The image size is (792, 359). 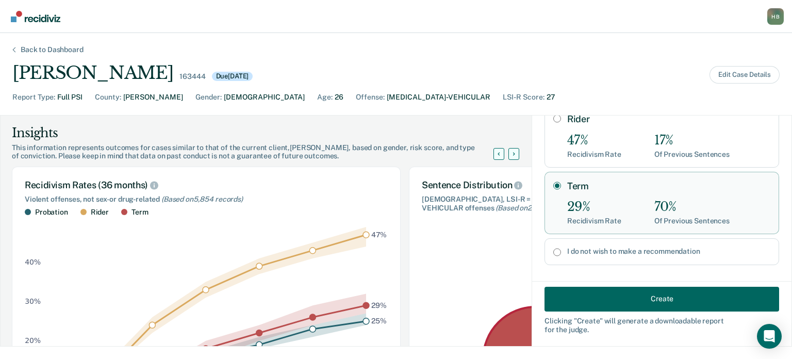 What do you see at coordinates (99, 212) in the screenshot?
I see `div: Rider` at bounding box center [99, 212].